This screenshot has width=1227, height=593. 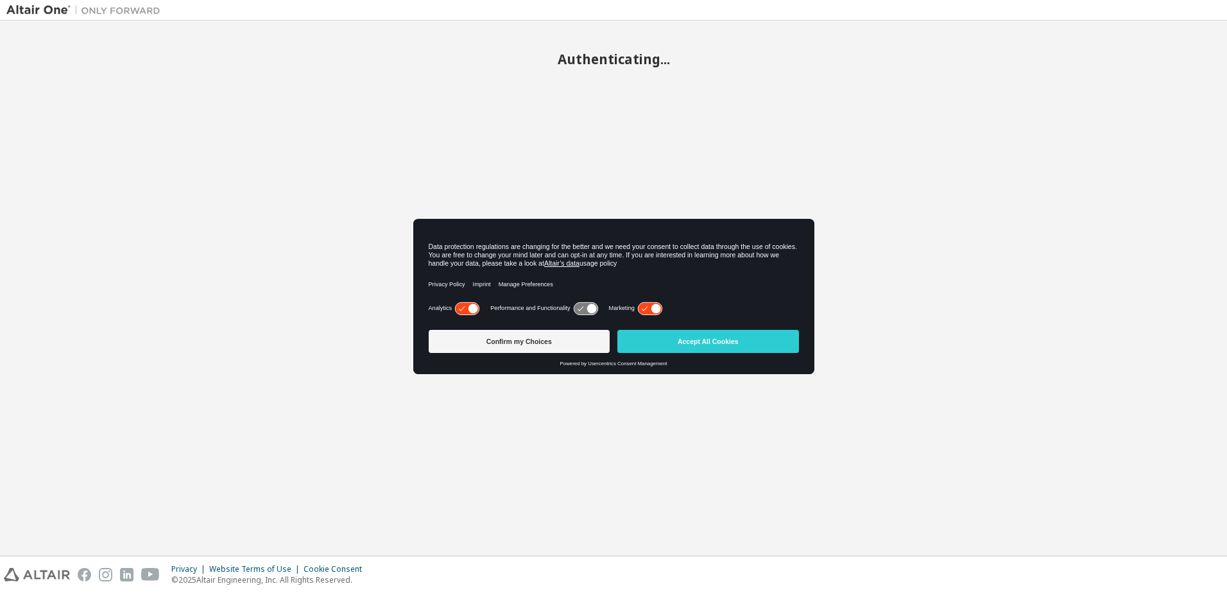 I want to click on img: linkedin.svg, so click(x=126, y=574).